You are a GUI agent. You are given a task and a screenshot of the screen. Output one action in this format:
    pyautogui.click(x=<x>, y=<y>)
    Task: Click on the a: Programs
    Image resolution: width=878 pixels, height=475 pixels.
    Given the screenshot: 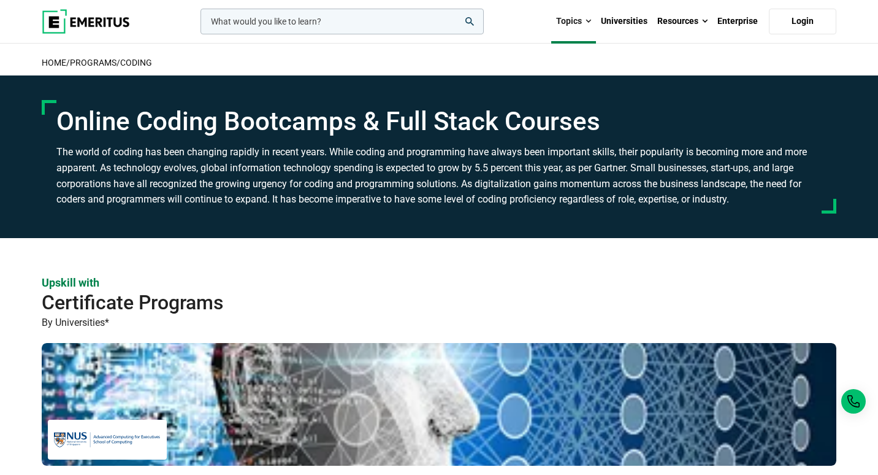 What is the action you would take?
    pyautogui.click(x=93, y=63)
    